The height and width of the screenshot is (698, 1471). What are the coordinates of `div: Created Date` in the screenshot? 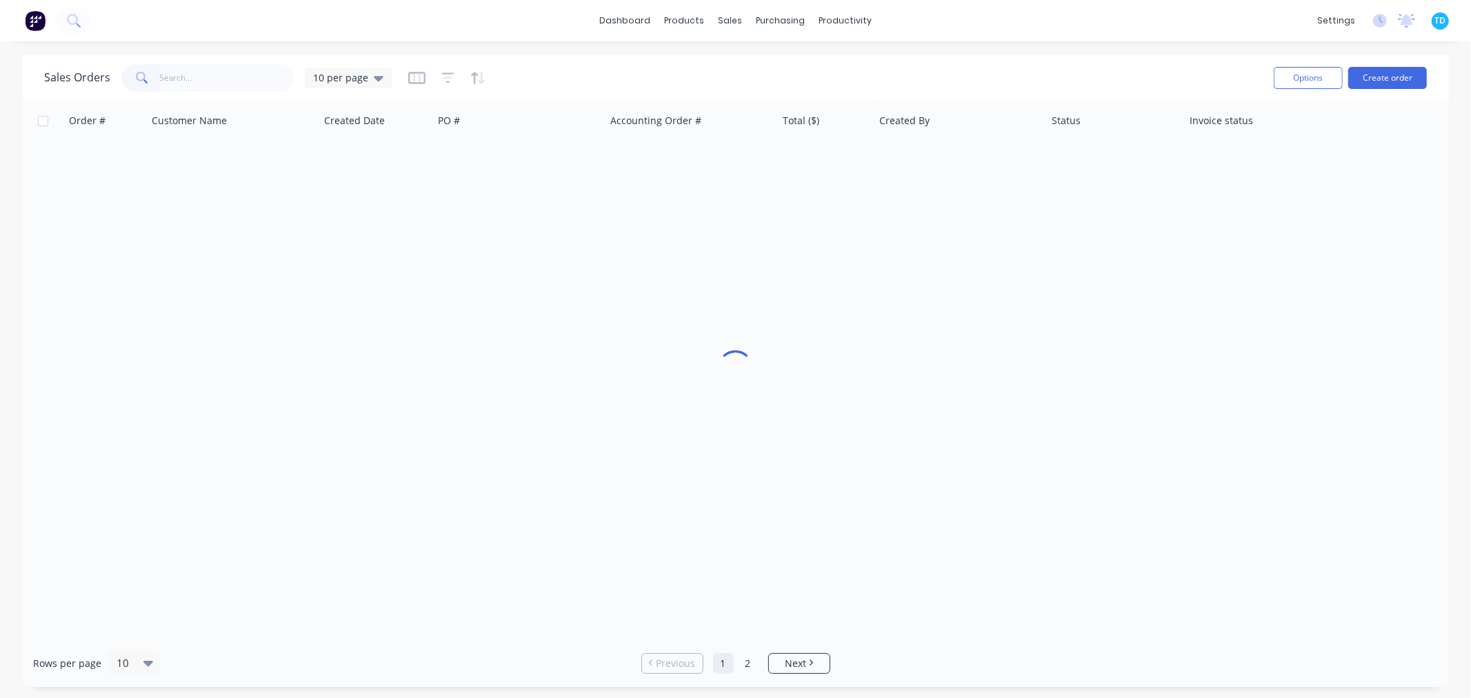 It's located at (354, 121).